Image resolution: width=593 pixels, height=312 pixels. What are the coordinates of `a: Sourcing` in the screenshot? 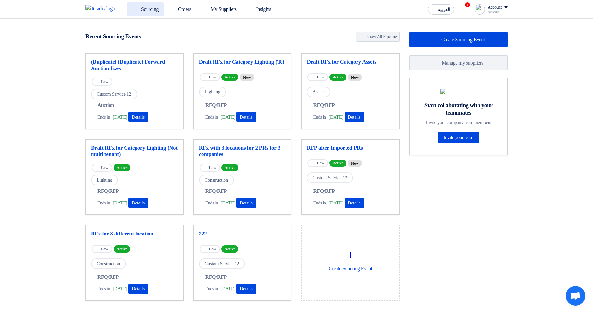 It's located at (145, 9).